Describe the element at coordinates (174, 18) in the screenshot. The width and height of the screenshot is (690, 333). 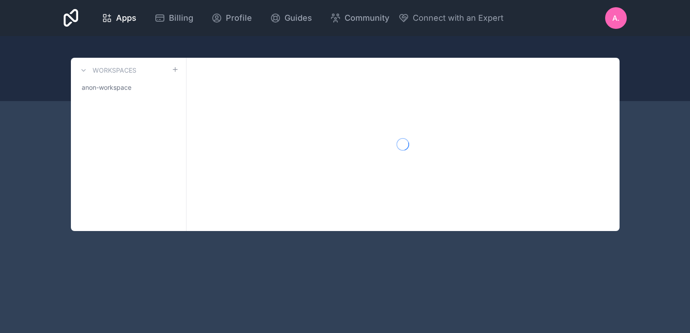
I see `a: Billing` at that location.